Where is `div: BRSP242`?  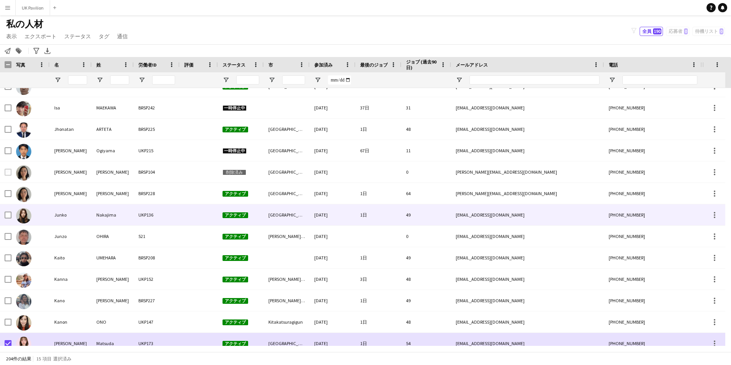
div: BRSP242 is located at coordinates (157, 107).